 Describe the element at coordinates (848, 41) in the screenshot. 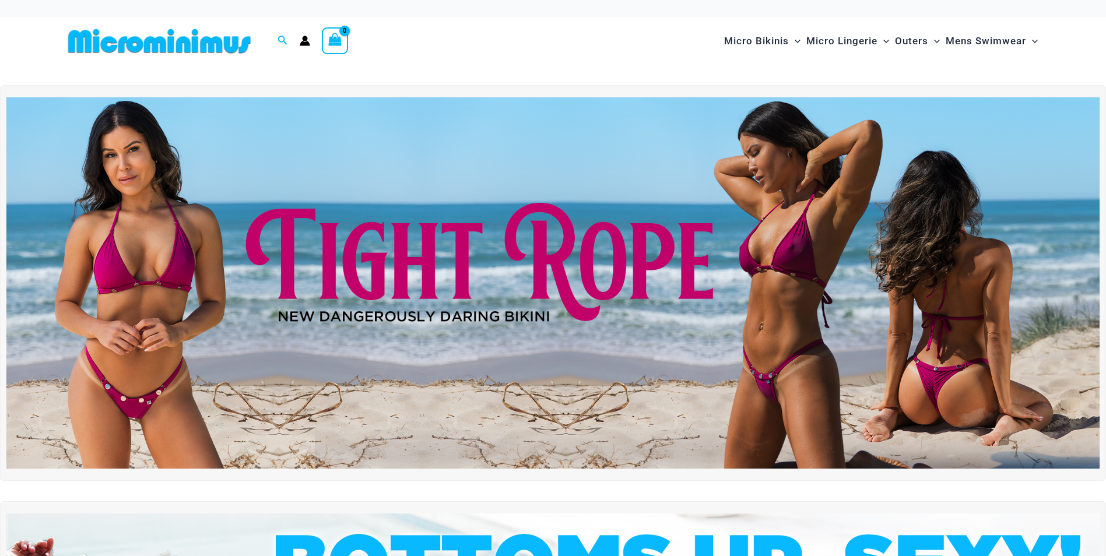

I see `a: Micro LingerieMenu ToggleMenu Toggle` at that location.